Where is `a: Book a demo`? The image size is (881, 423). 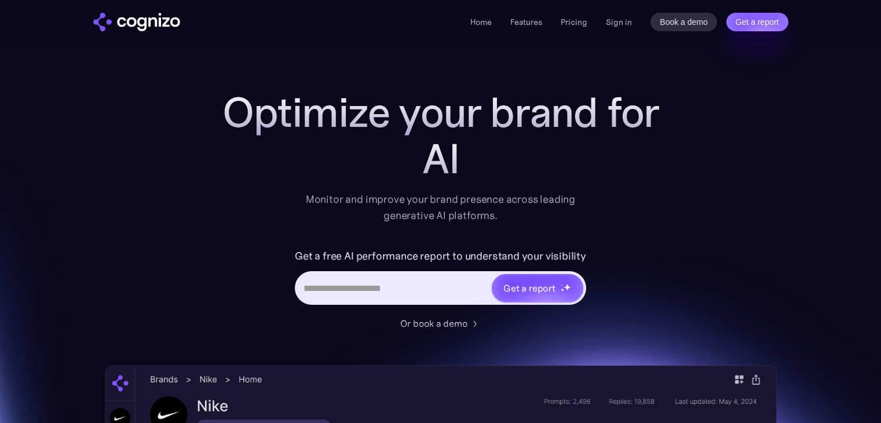 a: Book a demo is located at coordinates (683, 22).